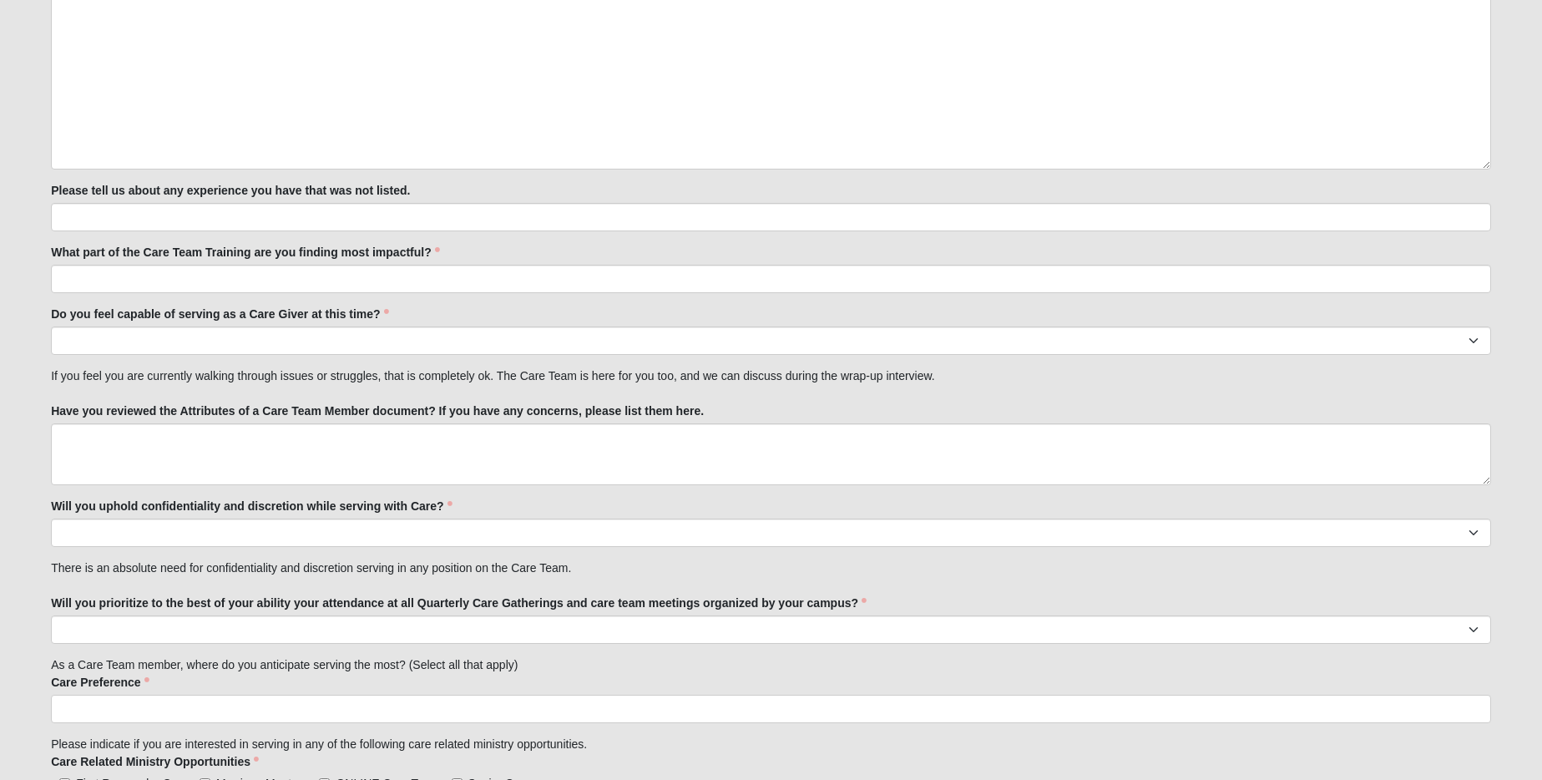  What do you see at coordinates (377, 411) in the screenshot?
I see `label: Have you reviewed the Attributes of a Care Team Member document? If you have any concerns, please...` at bounding box center [377, 411].